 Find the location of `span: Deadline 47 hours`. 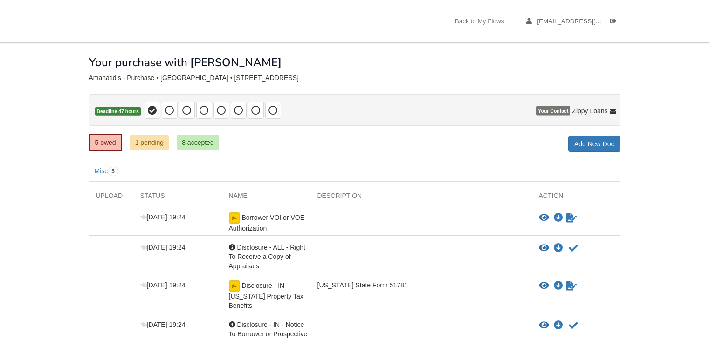

span: Deadline 47 hours is located at coordinates (118, 111).